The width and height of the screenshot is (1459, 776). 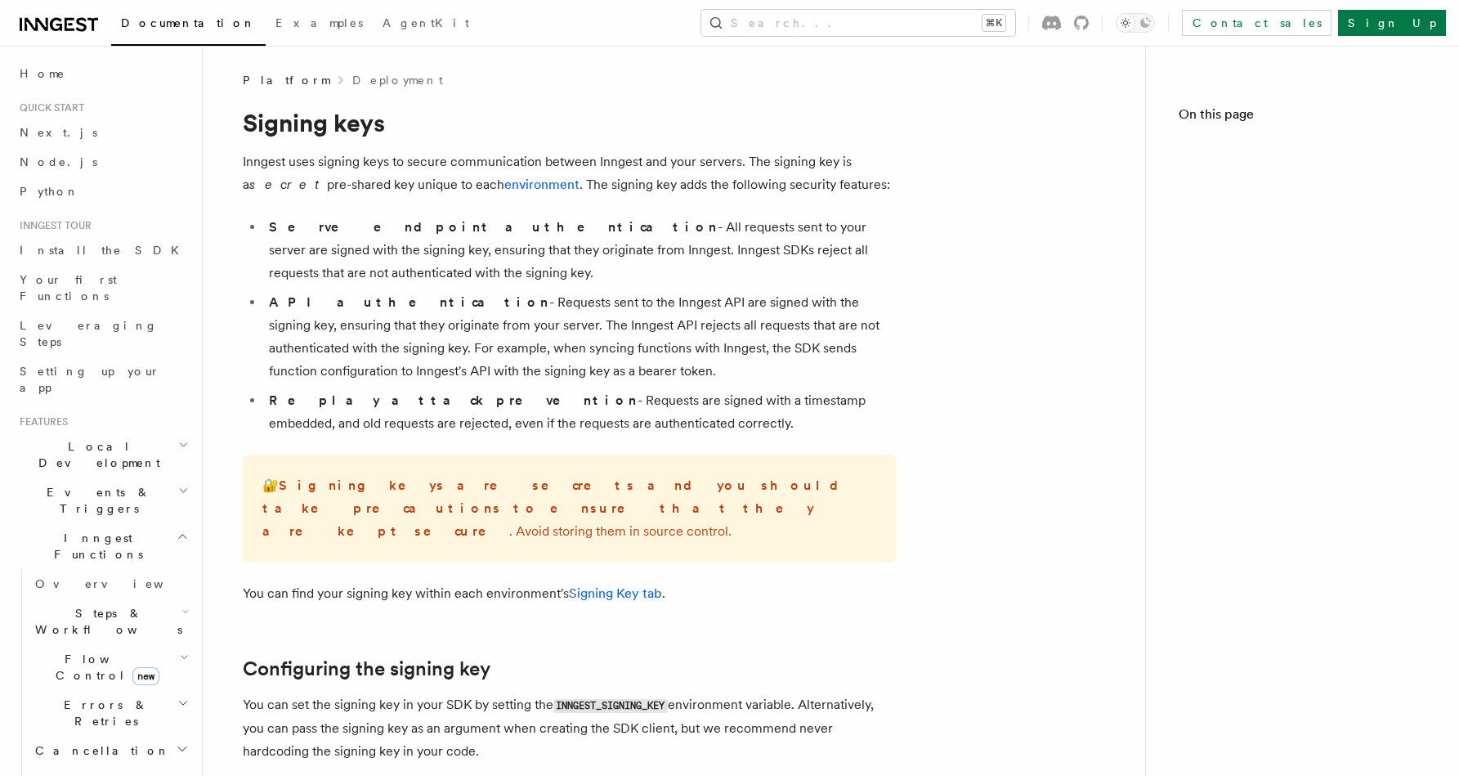 I want to click on a: Your first Functions, so click(x=102, y=288).